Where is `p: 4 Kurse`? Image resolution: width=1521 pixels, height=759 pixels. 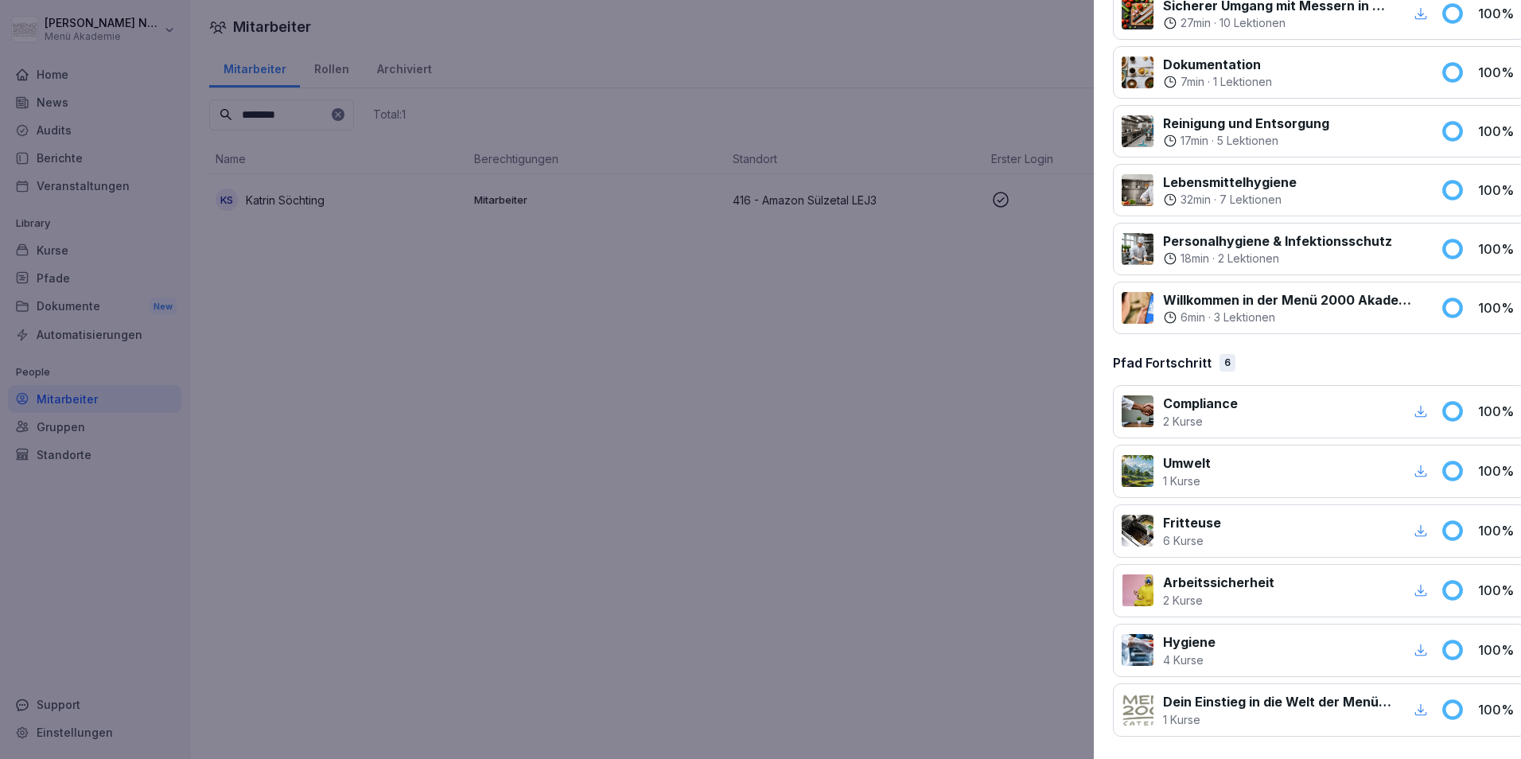
p: 4 Kurse is located at coordinates (1189, 659).